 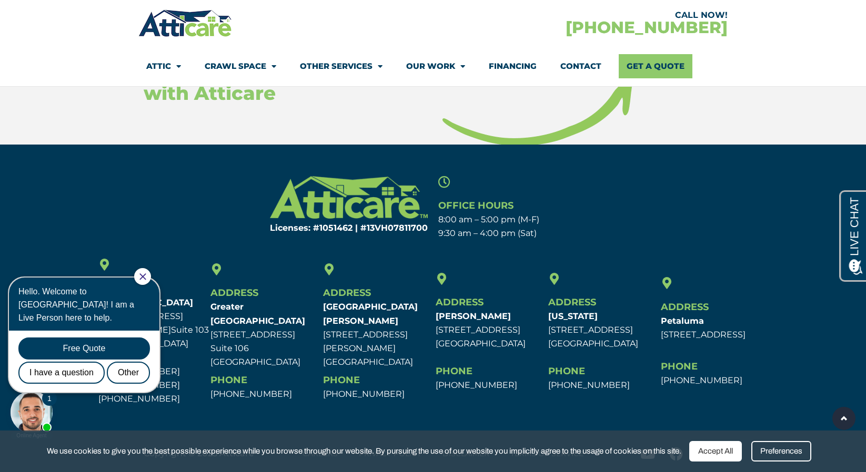 I want to click on span: Office Hours, so click(x=475, y=206).